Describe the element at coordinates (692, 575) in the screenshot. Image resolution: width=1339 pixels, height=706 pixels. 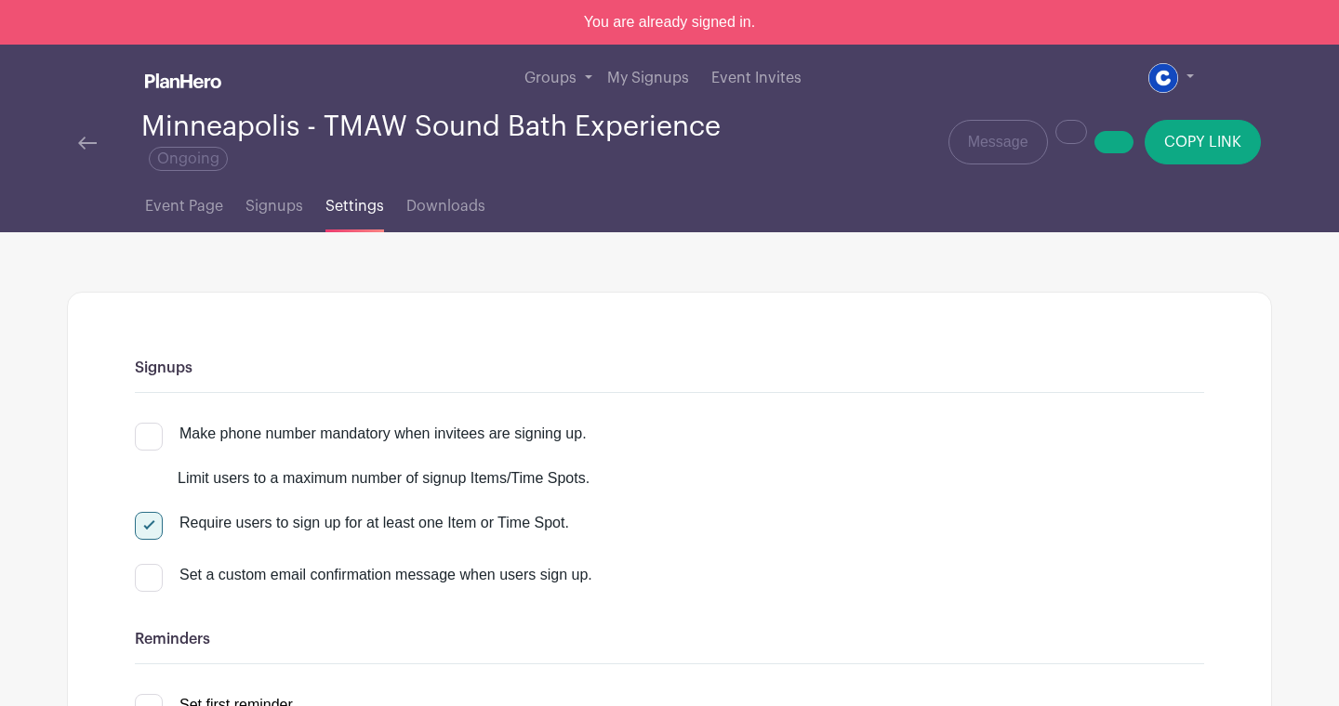
I see `div: Set a custom email confirmation message when users sign up.` at that location.